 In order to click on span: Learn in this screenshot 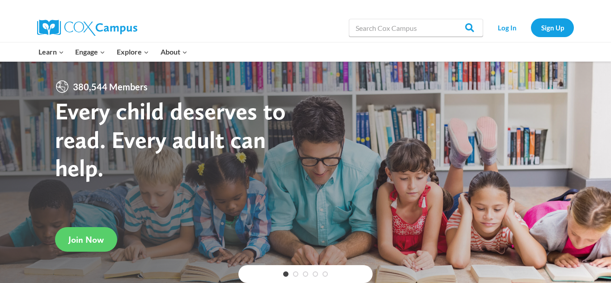, I will do `click(51, 52)`.